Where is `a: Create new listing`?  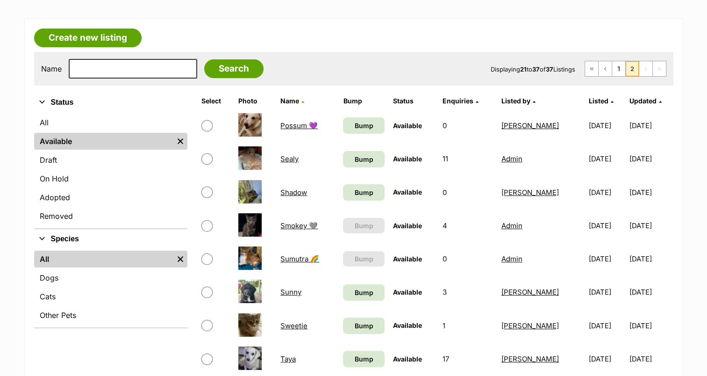
a: Create new listing is located at coordinates (88, 38).